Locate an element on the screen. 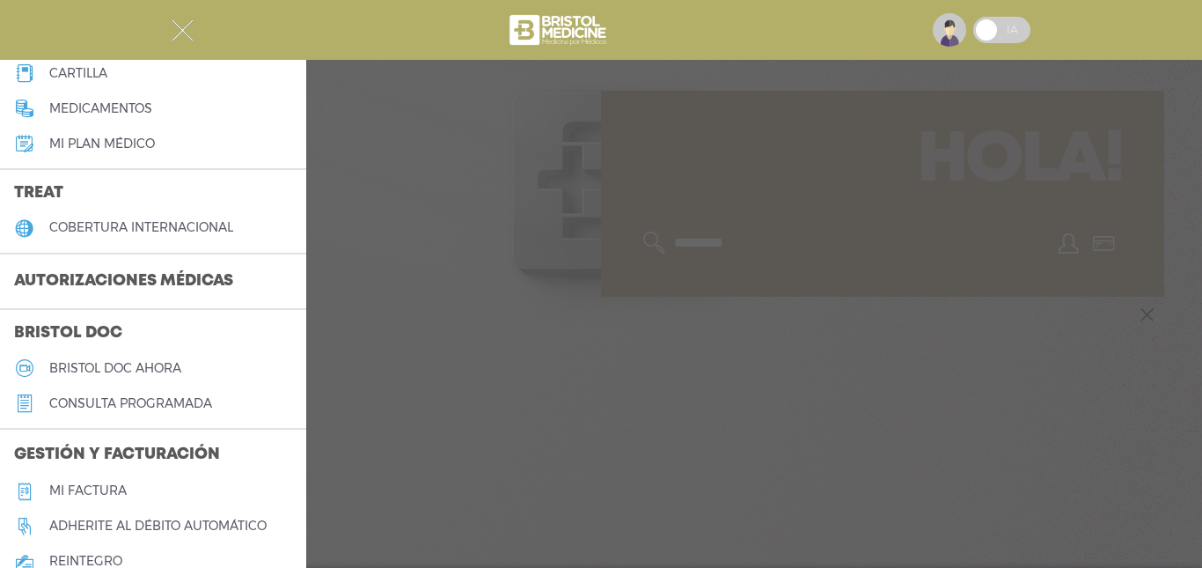  h5: cartilla is located at coordinates (78, 73).